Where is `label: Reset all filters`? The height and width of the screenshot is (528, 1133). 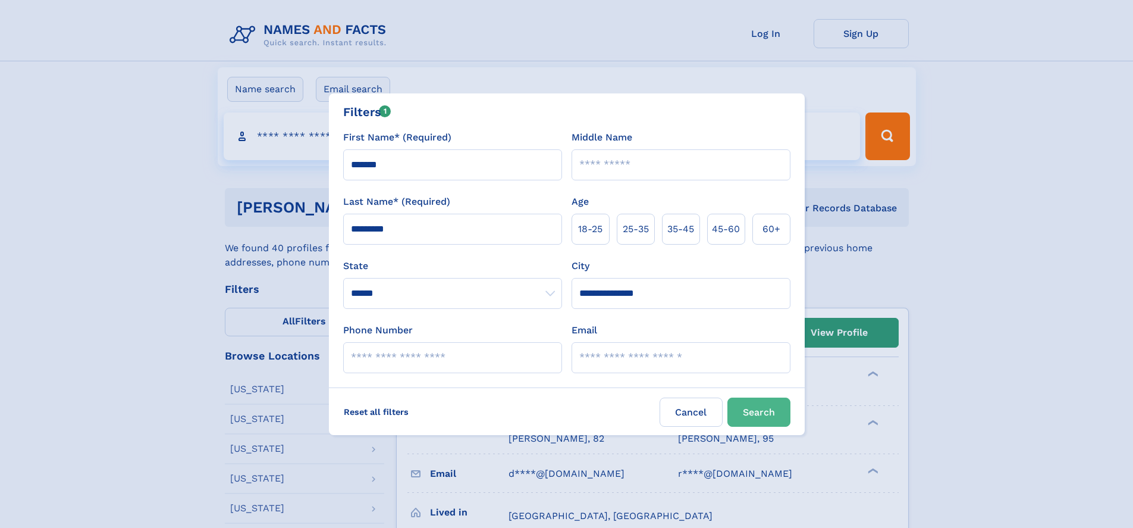
label: Reset all filters is located at coordinates (376, 412).